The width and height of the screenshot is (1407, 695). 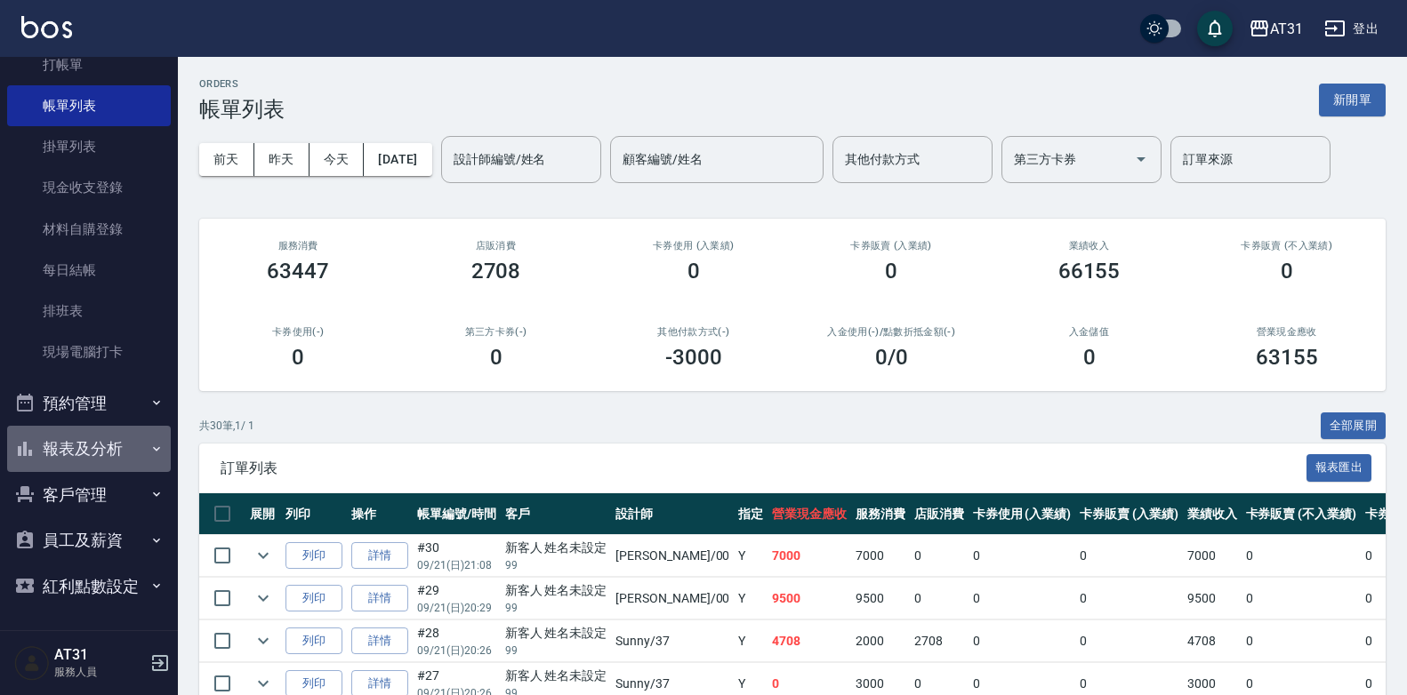 I want to click on button: 客戶管理, so click(x=89, y=495).